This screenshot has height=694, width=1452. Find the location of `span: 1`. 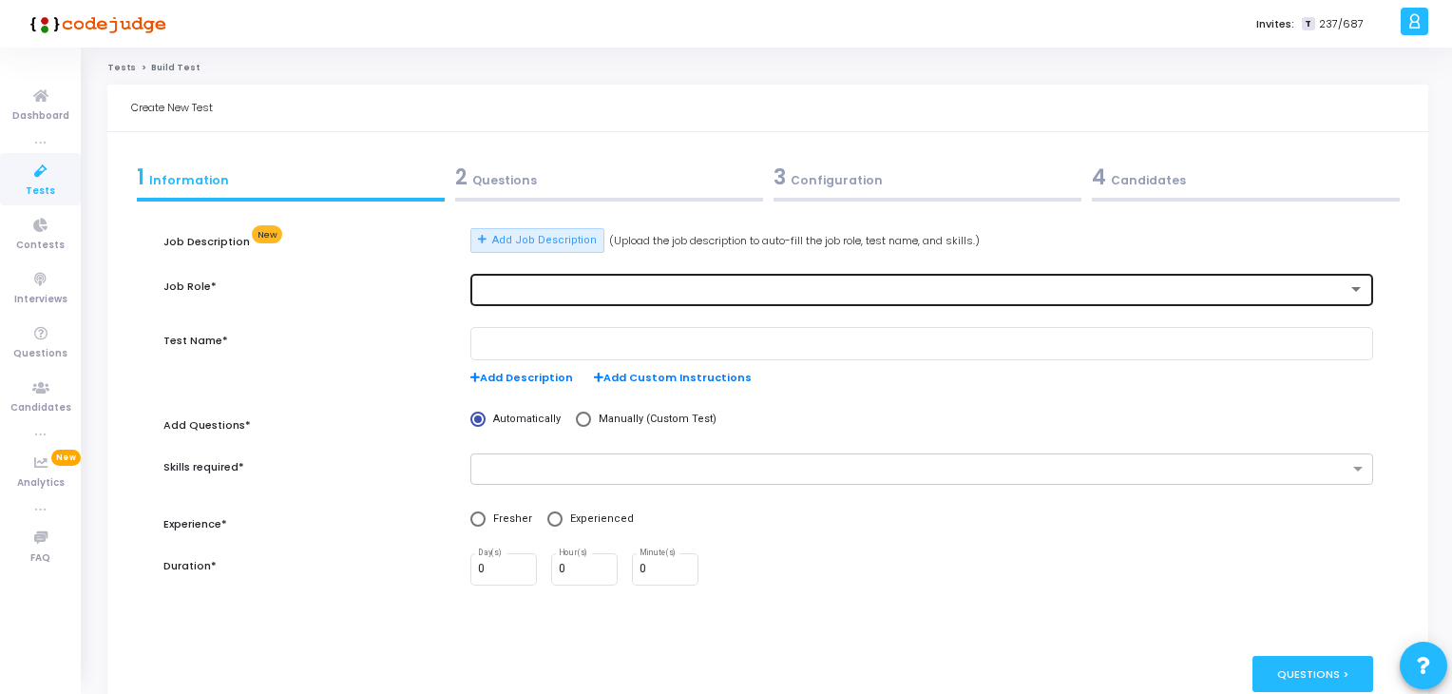

span: 1 is located at coordinates (141, 177).